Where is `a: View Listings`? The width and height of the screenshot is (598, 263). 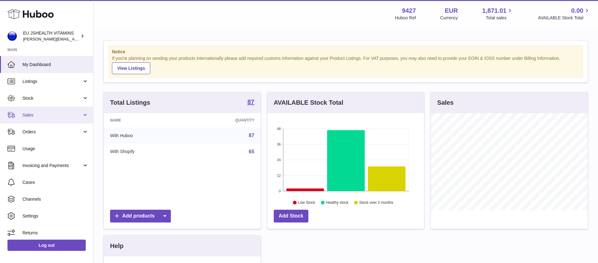
a: View Listings is located at coordinates (131, 68).